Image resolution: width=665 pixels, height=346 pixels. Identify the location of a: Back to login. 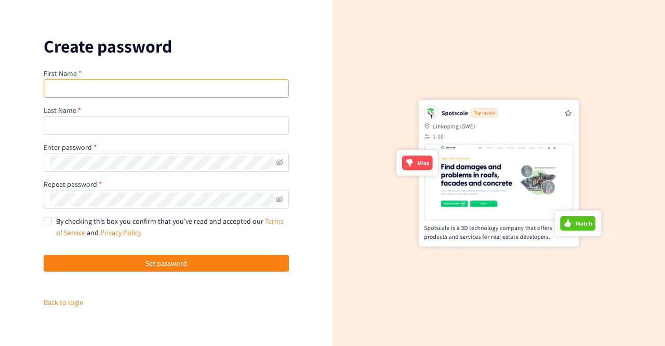
(63, 302).